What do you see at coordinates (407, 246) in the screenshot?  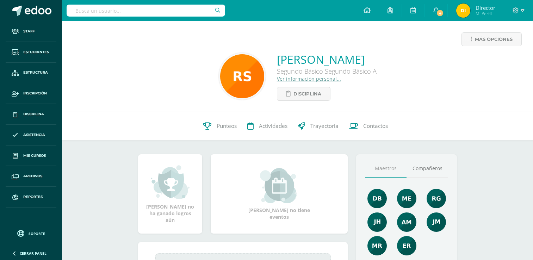 I see `img: 6ee8f939e44d4507d8a11da0a8fde545.png` at bounding box center [407, 246].